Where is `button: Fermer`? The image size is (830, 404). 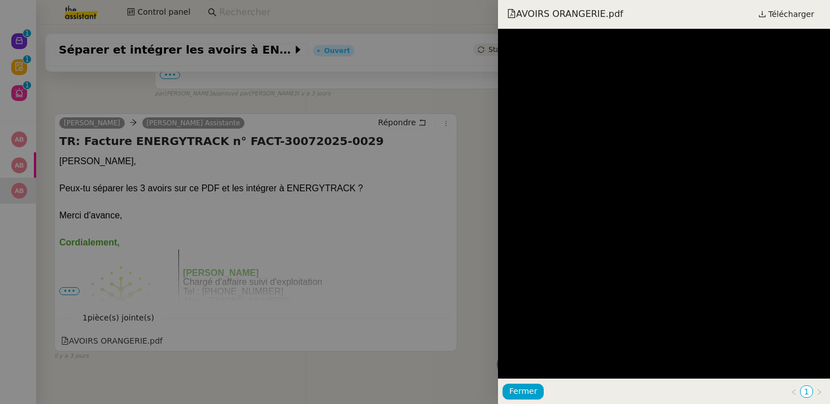 button: Fermer is located at coordinates (523, 392).